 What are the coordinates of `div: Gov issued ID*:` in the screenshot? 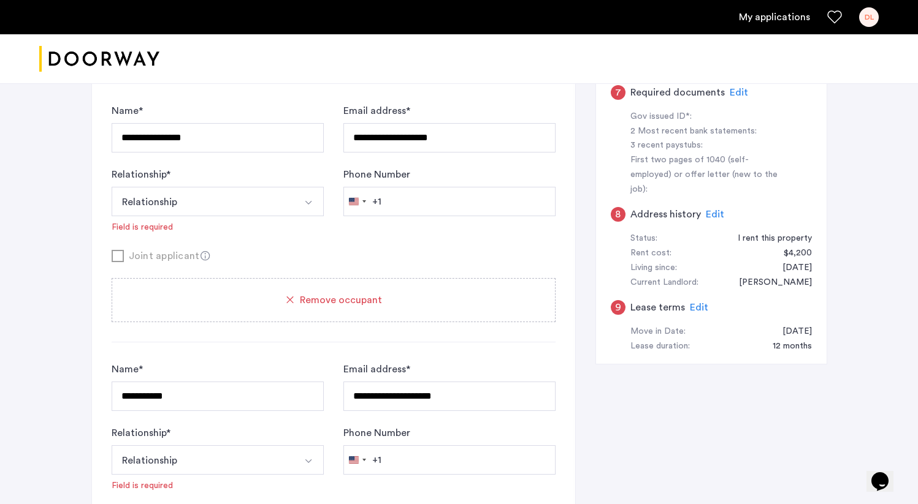 It's located at (707, 117).